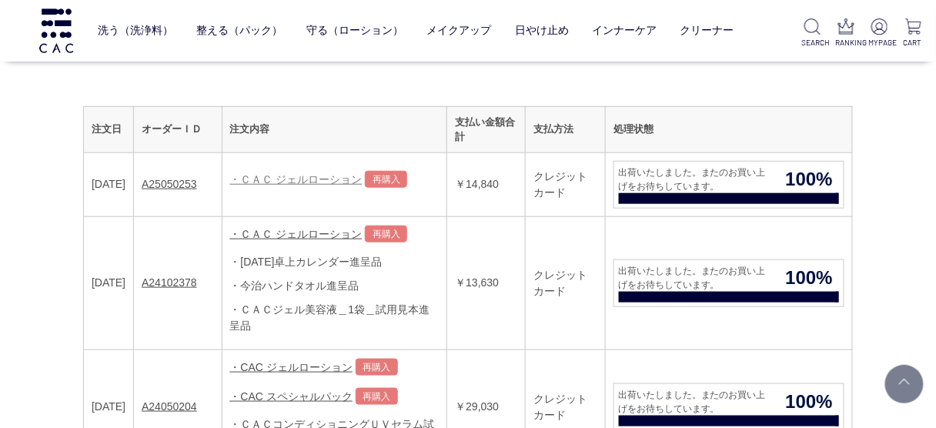 This screenshot has width=936, height=428. What do you see at coordinates (846, 33) in the screenshot?
I see `a: RANKING` at bounding box center [846, 33].